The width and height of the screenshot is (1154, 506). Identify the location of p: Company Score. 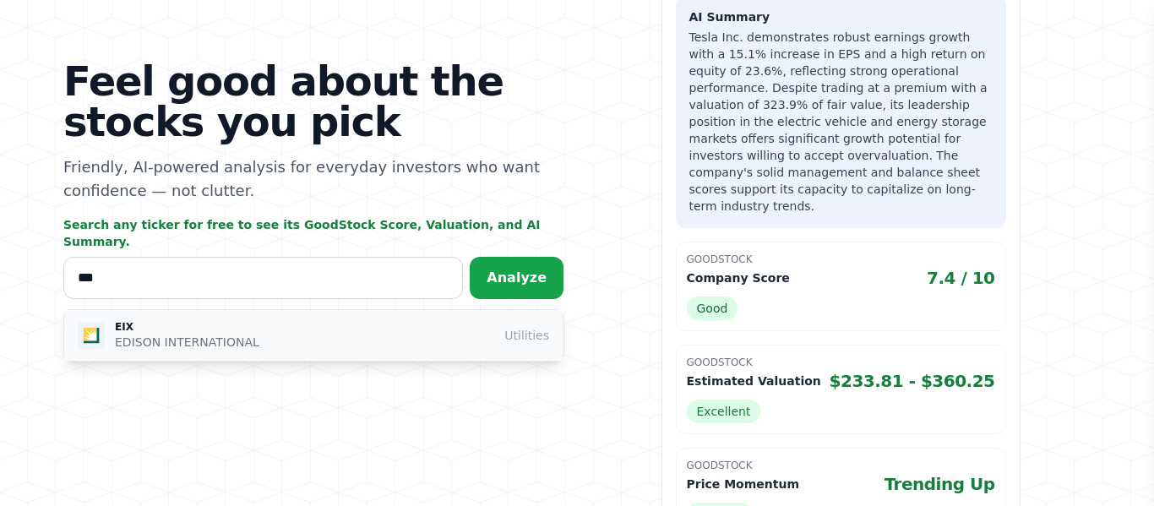
(738, 278).